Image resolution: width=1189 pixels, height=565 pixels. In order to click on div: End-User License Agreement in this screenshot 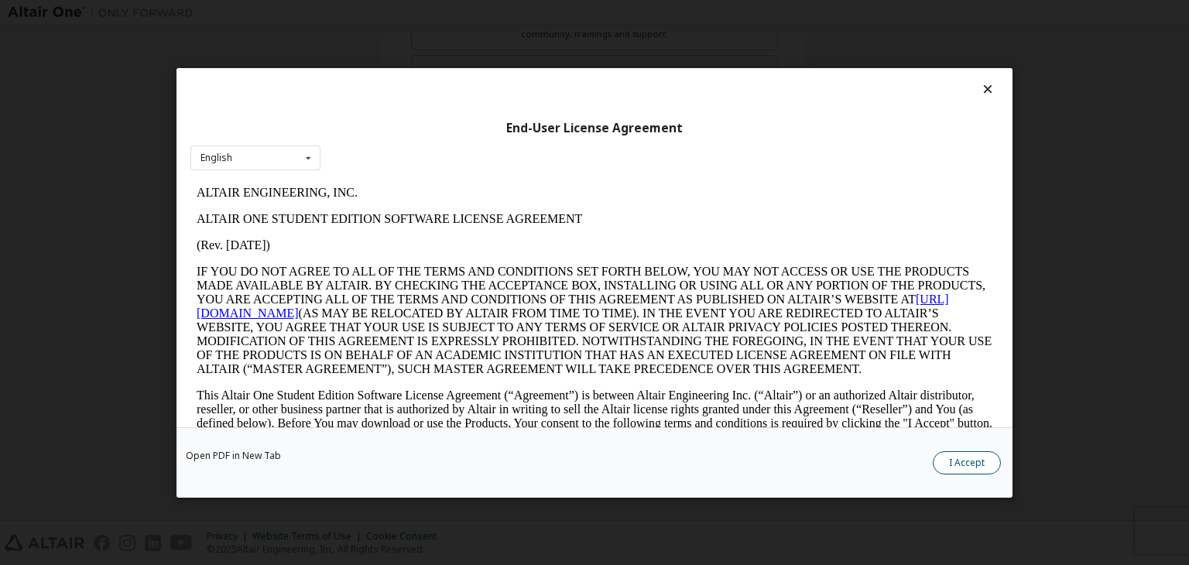, I will do `click(595, 128)`.